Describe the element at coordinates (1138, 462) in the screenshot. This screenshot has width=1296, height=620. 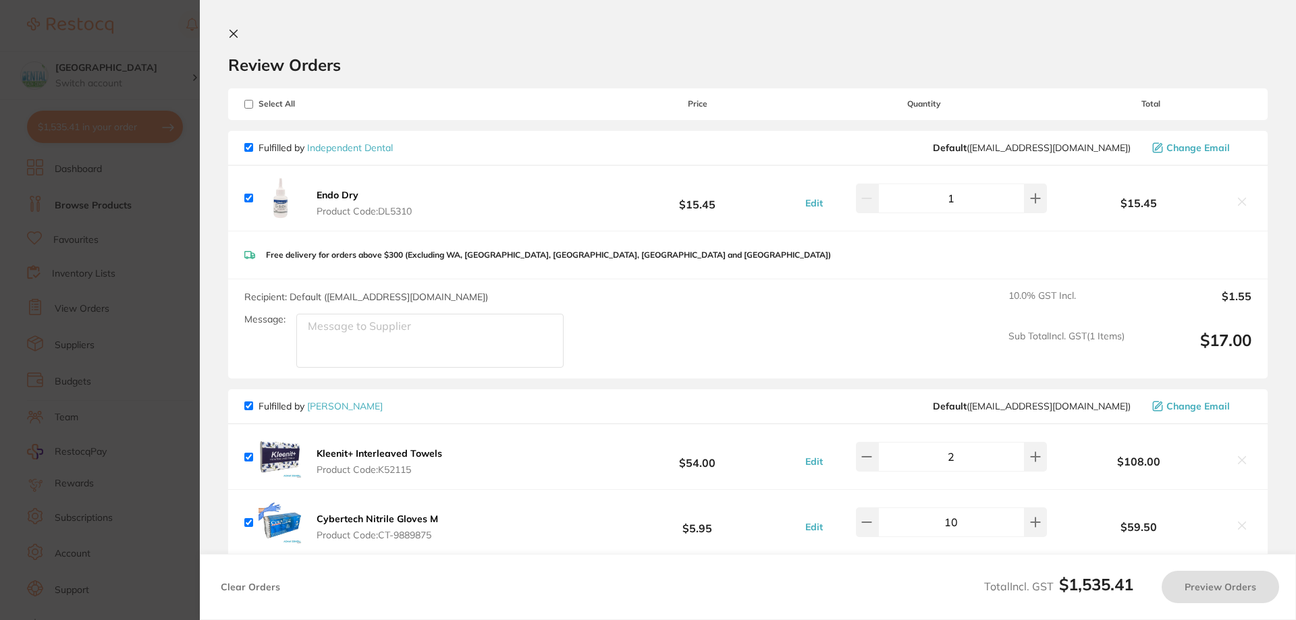
I see `b: $108.00` at that location.